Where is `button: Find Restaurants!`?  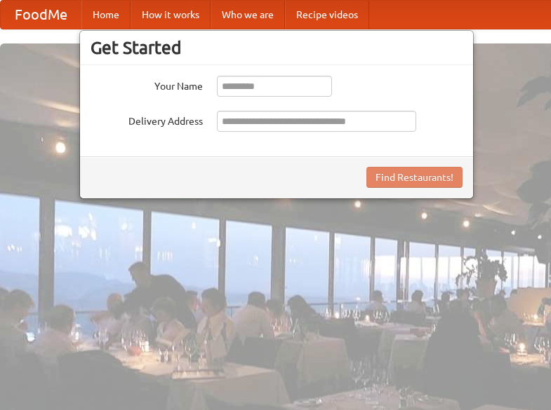
button: Find Restaurants! is located at coordinates (414, 177).